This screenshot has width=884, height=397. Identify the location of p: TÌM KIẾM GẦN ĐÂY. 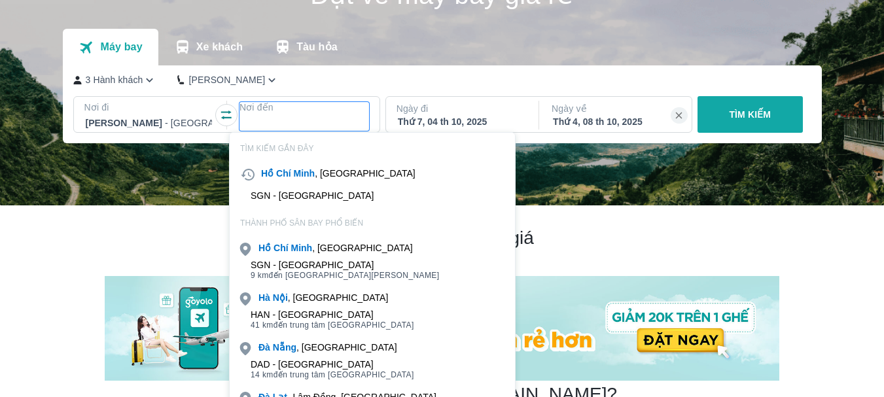
(372, 149).